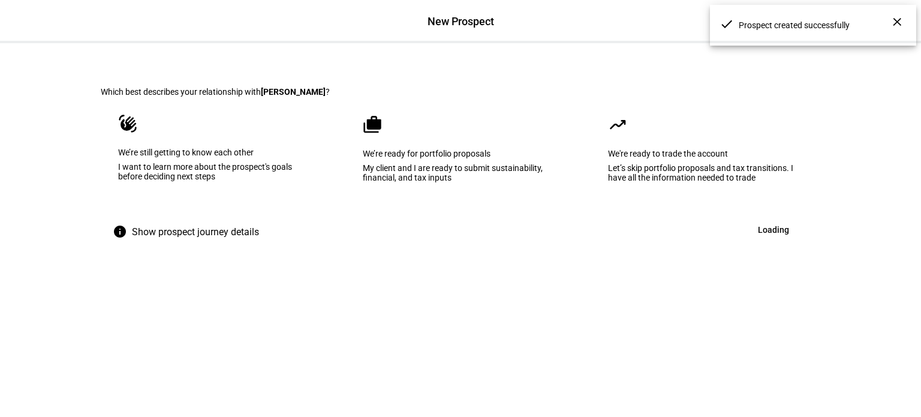  Describe the element at coordinates (372, 125) in the screenshot. I see `mat-icon: cases` at that location.